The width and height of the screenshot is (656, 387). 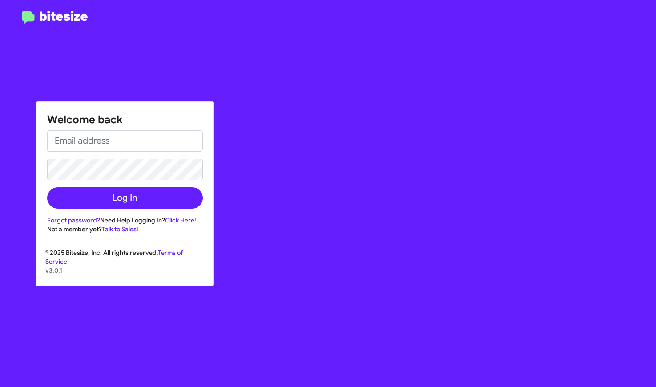 I want to click on div: Not a member yet?, so click(x=125, y=229).